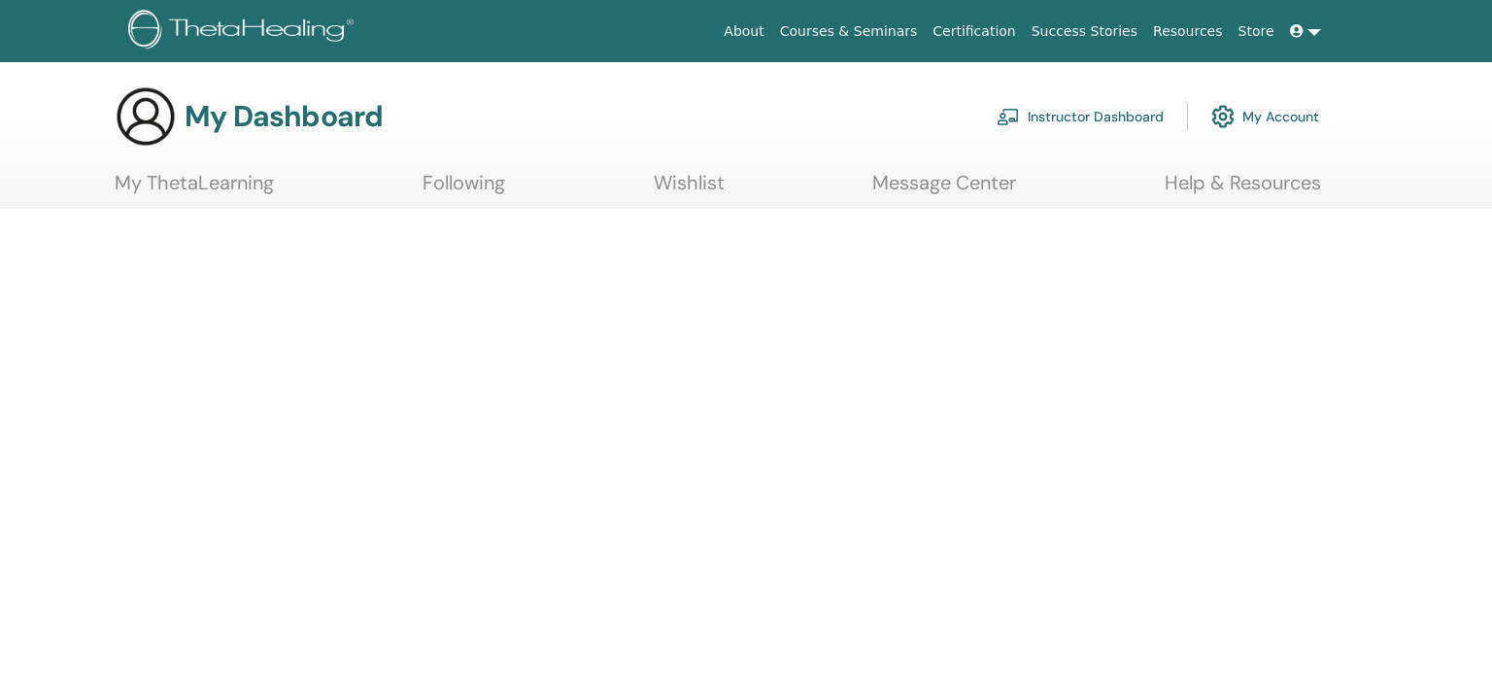 The width and height of the screenshot is (1492, 675). Describe the element at coordinates (463, 189) in the screenshot. I see `a: Following` at that location.